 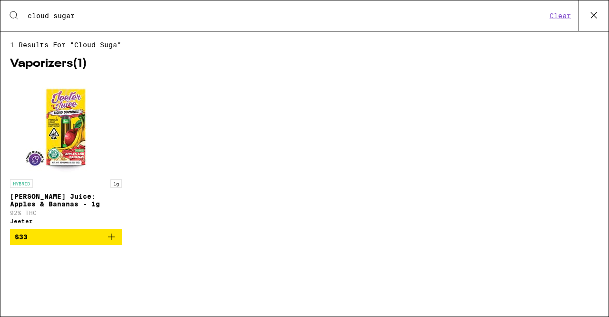 What do you see at coordinates (37, 10) in the screenshot?
I see `span: Hi. Need any help?` at bounding box center [37, 10].